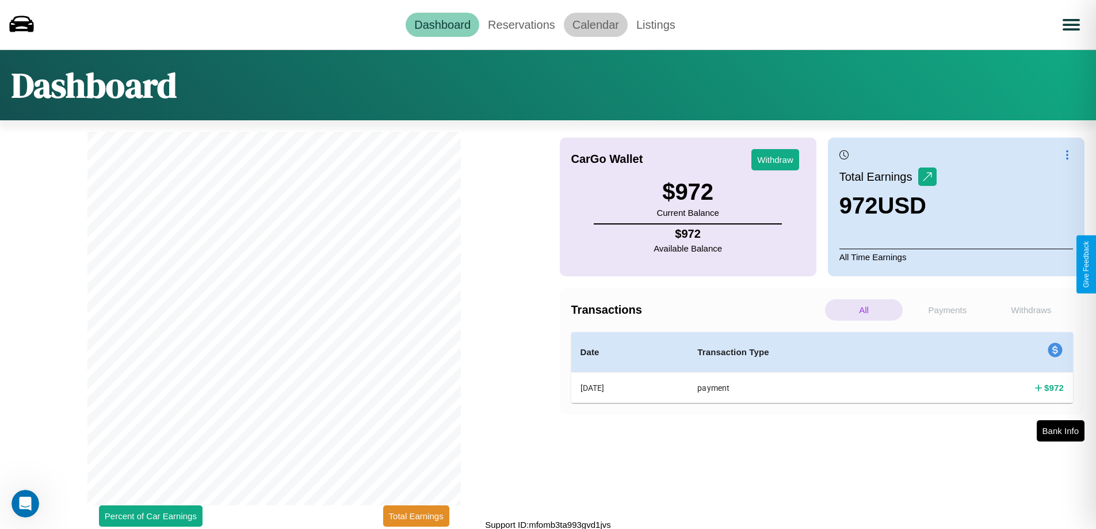 The height and width of the screenshot is (529, 1096). What do you see at coordinates (521, 25) in the screenshot?
I see `a: Reservations` at bounding box center [521, 25].